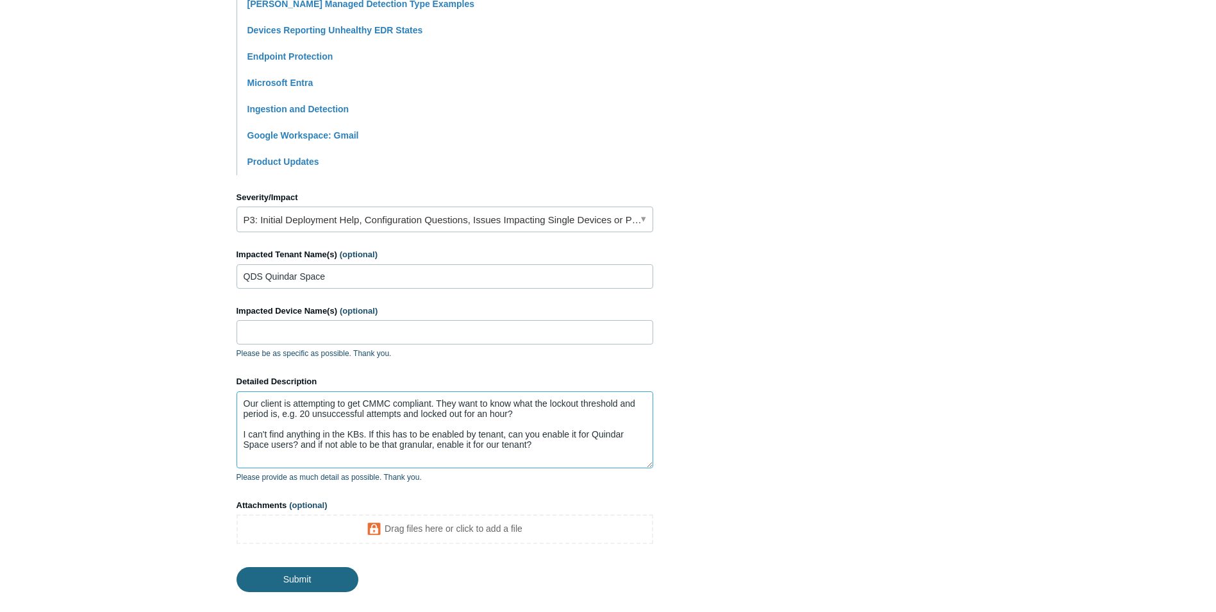 This screenshot has height=612, width=1216. What do you see at coordinates (445, 197) in the screenshot?
I see `label: Severity/Impact` at bounding box center [445, 197].